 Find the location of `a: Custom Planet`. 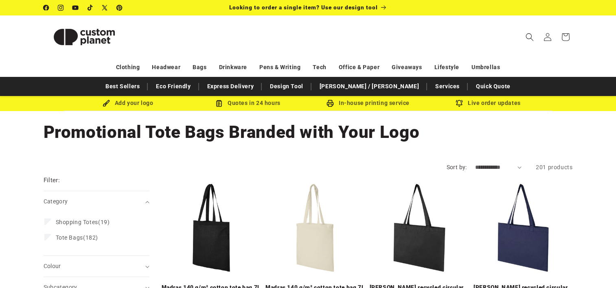

a: Custom Planet is located at coordinates (84, 37).